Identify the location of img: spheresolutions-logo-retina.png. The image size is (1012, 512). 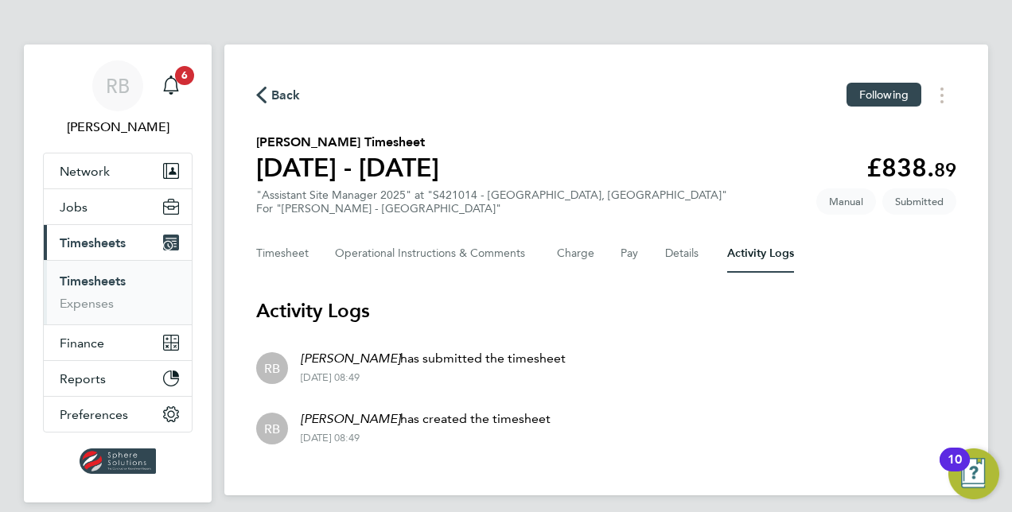
(118, 461).